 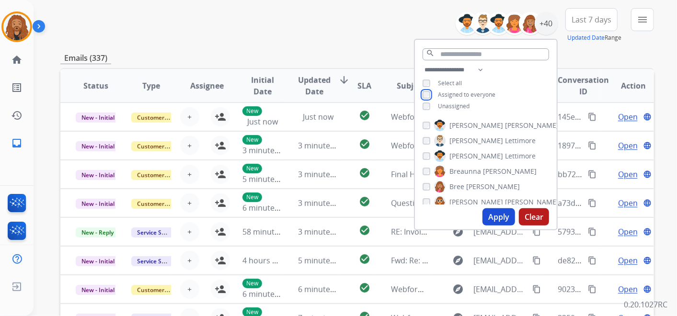 What do you see at coordinates (626, 86) in the screenshot?
I see `th: Action` at bounding box center [626, 86].